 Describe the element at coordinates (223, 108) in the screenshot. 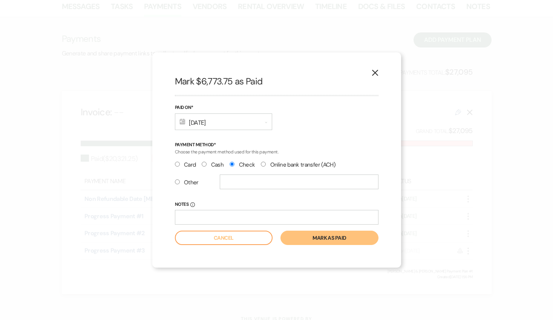

I see `label: Paid On*` at that location.